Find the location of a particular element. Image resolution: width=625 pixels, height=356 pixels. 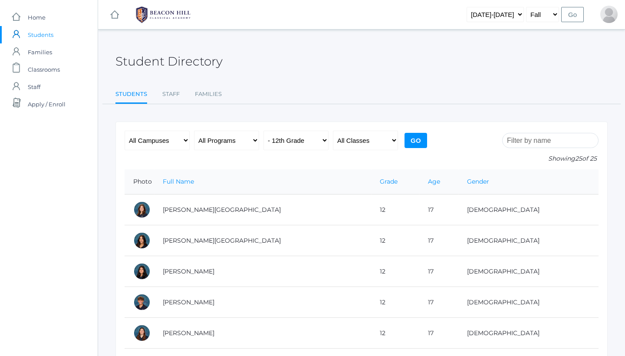

p: Showing of 25 is located at coordinates (550, 158).